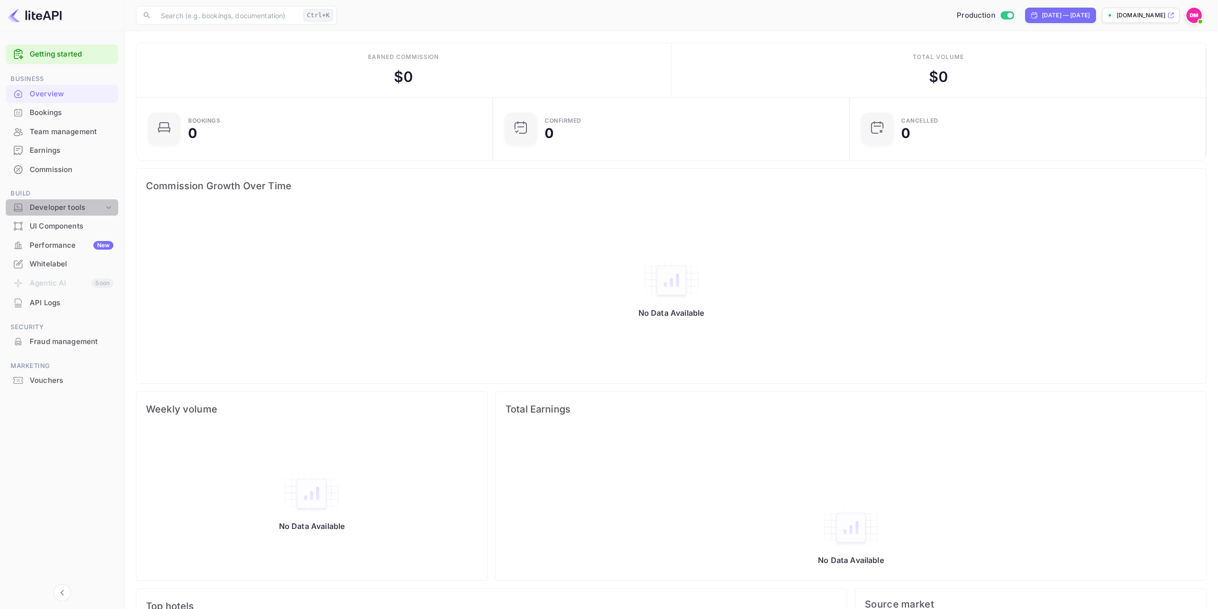 This screenshot has height=609, width=1218. Describe the element at coordinates (920, 121) in the screenshot. I see `div: CANCELLED` at that location.